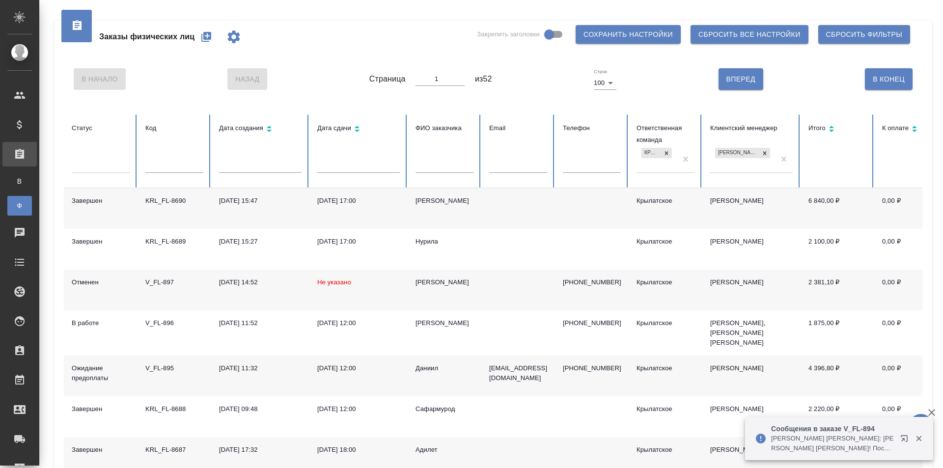  Describe the element at coordinates (20, 206) in the screenshot. I see `span: Ф` at that location.